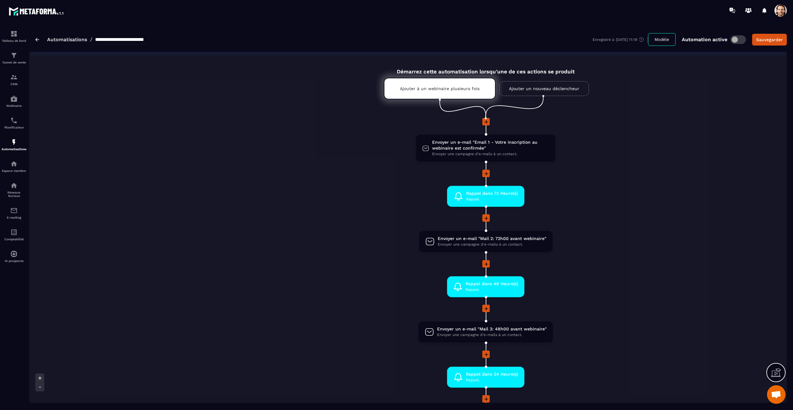 This screenshot has height=410, width=793. What do you see at coordinates (67, 39) in the screenshot?
I see `a: Automatisations` at bounding box center [67, 39].